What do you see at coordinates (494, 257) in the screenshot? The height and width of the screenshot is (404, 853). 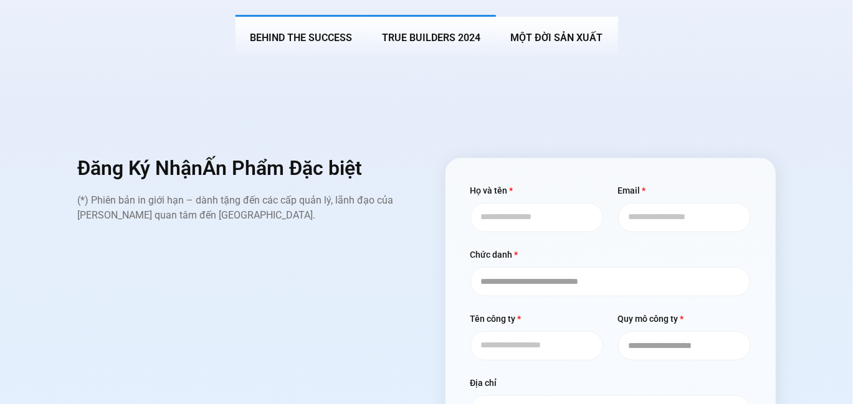 I see `label: Chức danh` at bounding box center [494, 257].